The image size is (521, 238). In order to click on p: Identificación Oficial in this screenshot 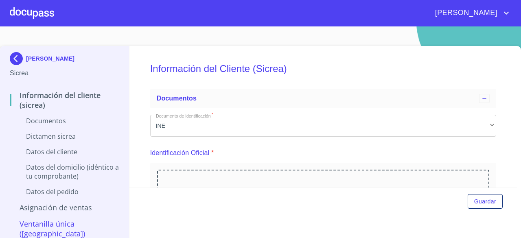, I will do `click(180, 153)`.